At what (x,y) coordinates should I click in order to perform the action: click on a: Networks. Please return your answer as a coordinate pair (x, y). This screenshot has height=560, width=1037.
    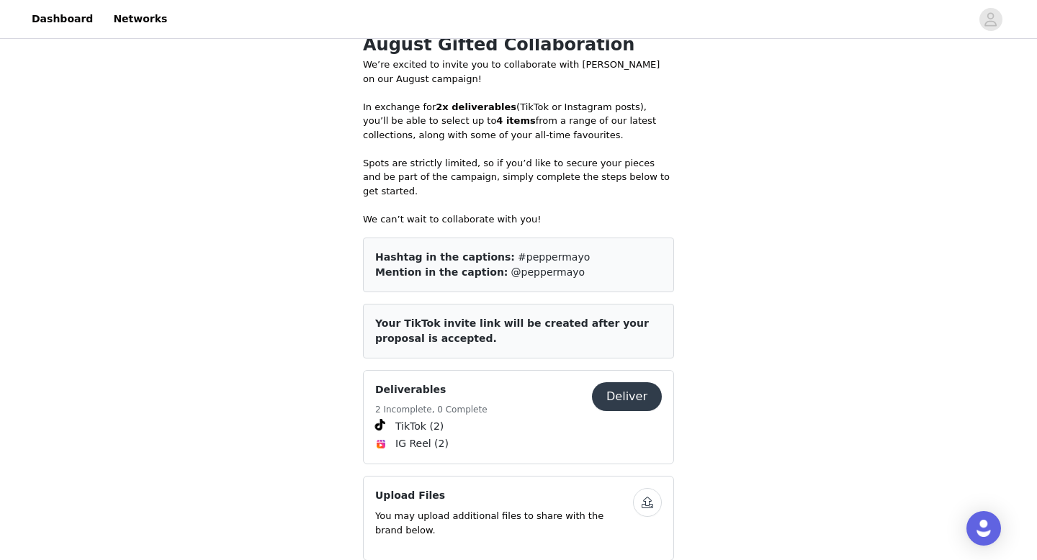
    Looking at the image, I should click on (140, 19).